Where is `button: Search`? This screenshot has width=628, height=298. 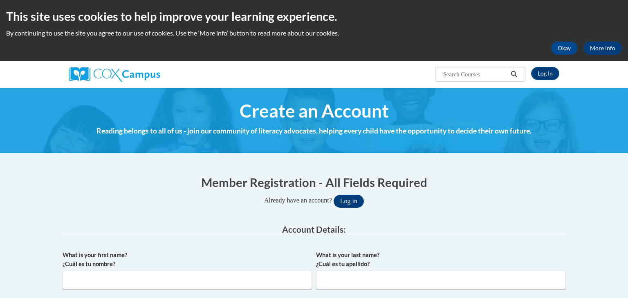 button: Search is located at coordinates (514, 74).